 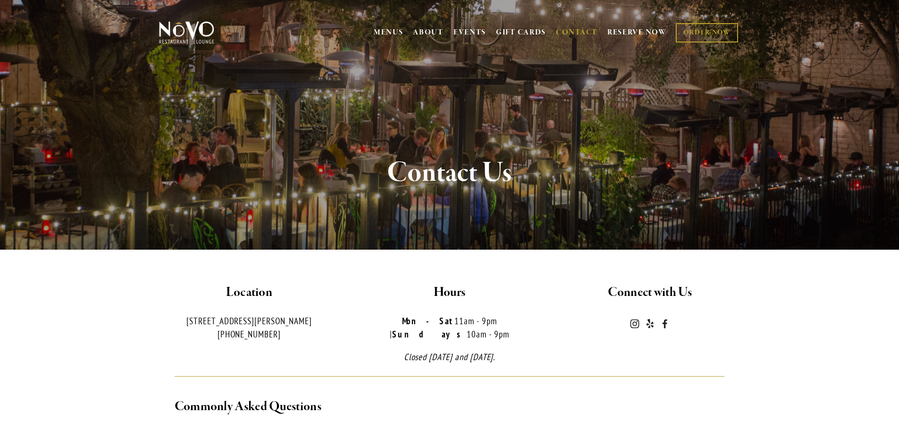 What do you see at coordinates (449, 293) in the screenshot?
I see `h2: Hours` at bounding box center [449, 293].